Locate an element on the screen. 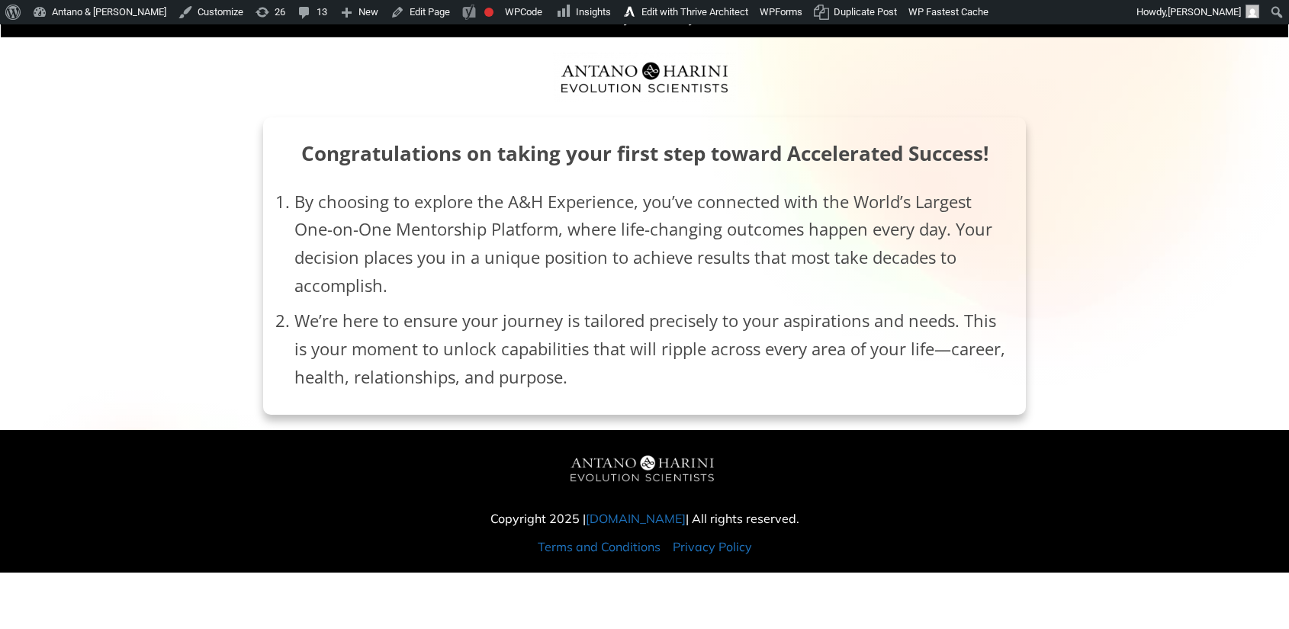 The height and width of the screenshot is (629, 1289). p: Copyright 2025 | | All rights reserved. is located at coordinates (645, 519).